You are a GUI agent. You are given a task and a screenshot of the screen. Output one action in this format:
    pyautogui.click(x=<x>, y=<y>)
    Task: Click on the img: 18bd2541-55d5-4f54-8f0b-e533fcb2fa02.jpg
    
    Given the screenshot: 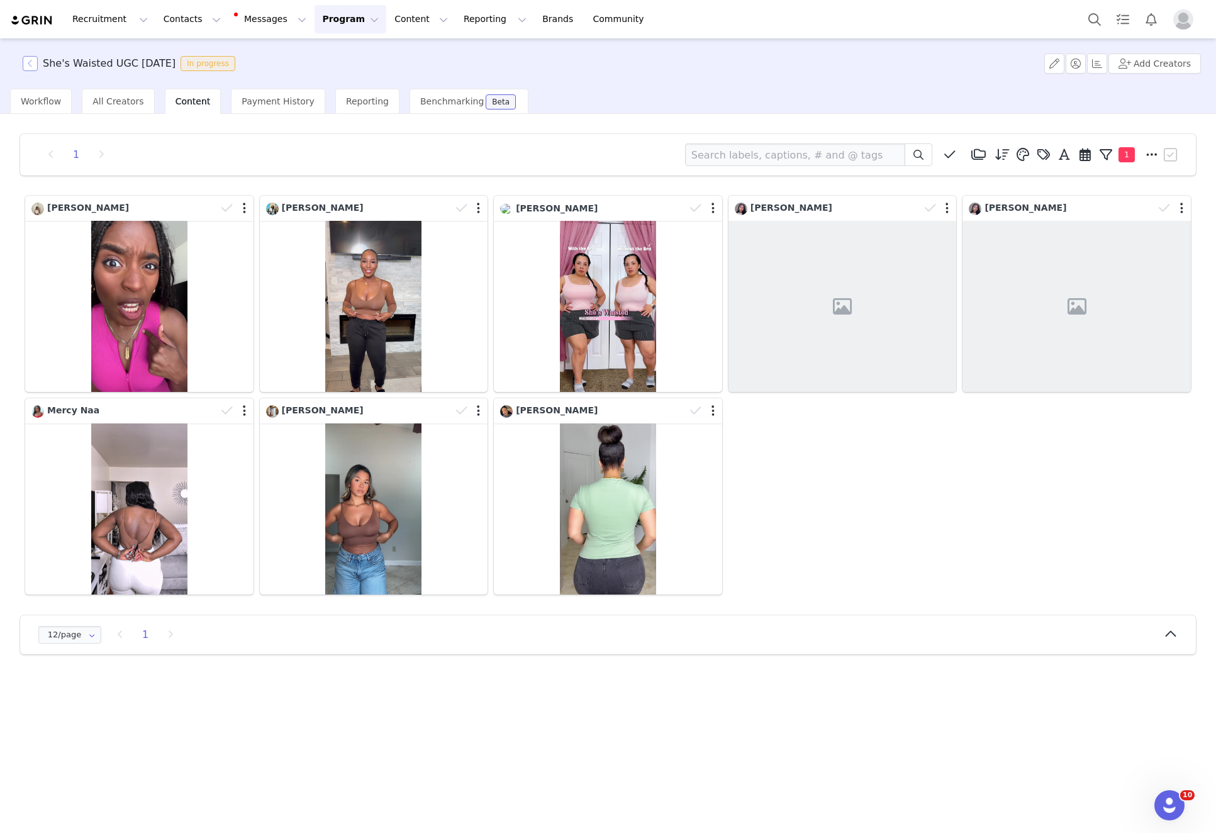 What is the action you would take?
    pyautogui.click(x=506, y=209)
    